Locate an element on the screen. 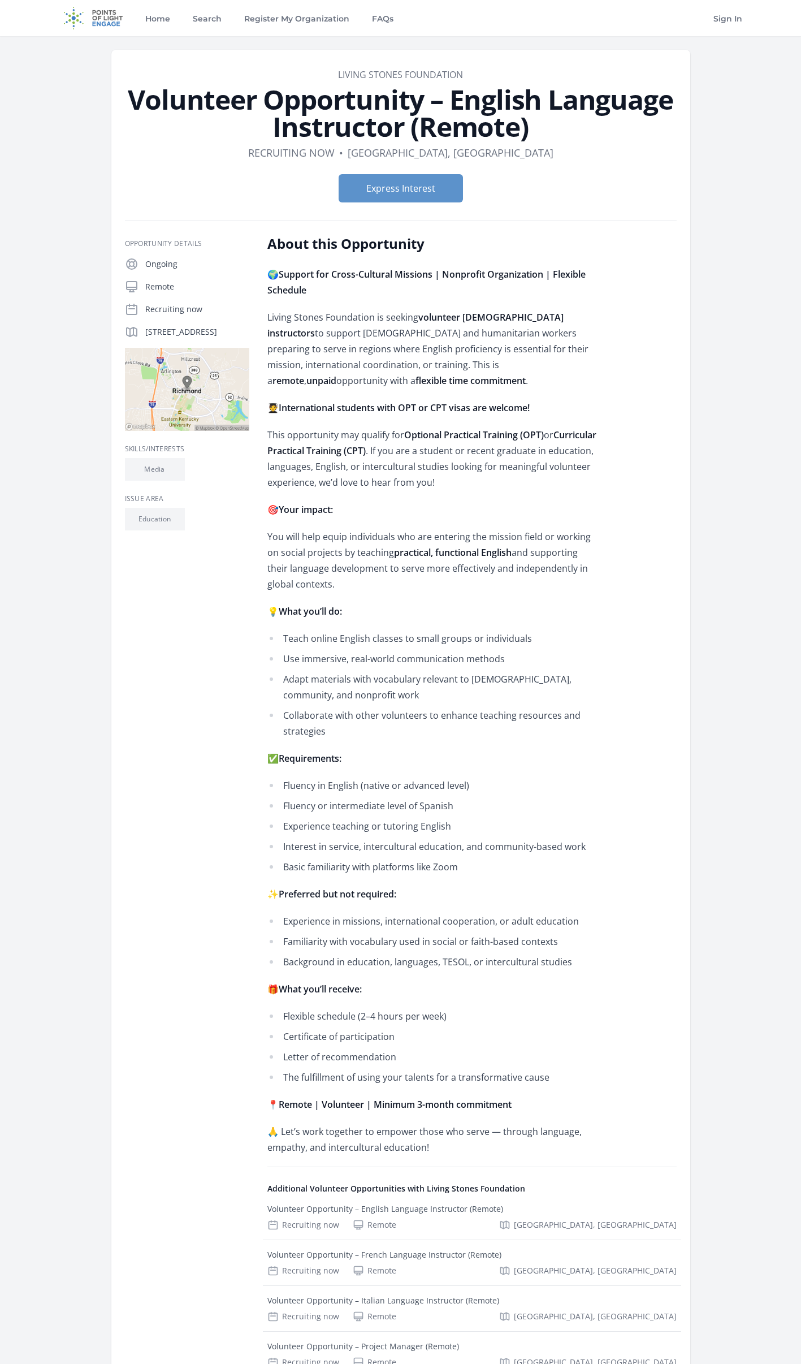 This screenshot has height=1364, width=801. strong: Remote | Volunteer | Minimum 3-month commitment is located at coordinates (395, 1104).